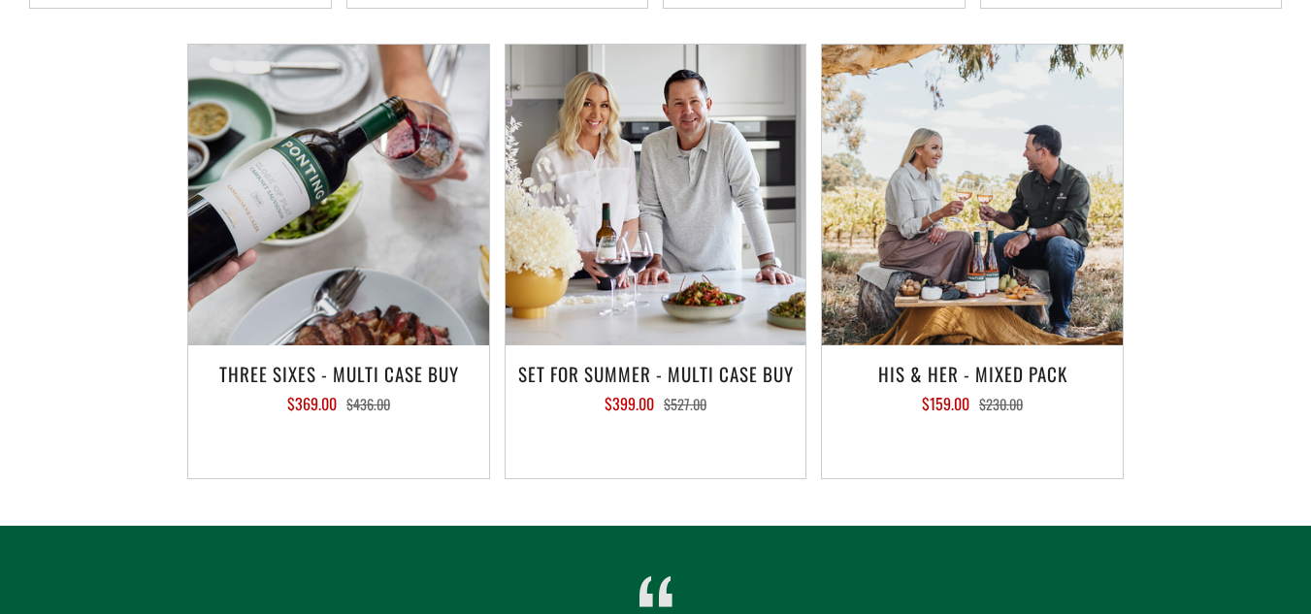 The image size is (1311, 614). What do you see at coordinates (685, 404) in the screenshot?
I see `span: $527.00` at bounding box center [685, 404].